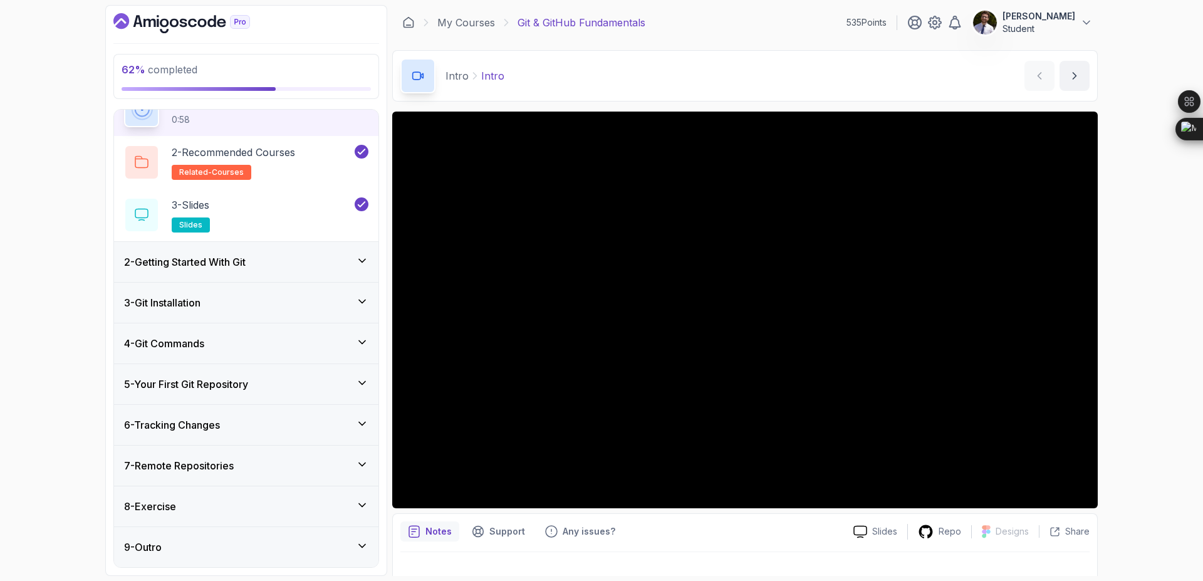  Describe the element at coordinates (1077, 531) in the screenshot. I see `p: Share` at that location.